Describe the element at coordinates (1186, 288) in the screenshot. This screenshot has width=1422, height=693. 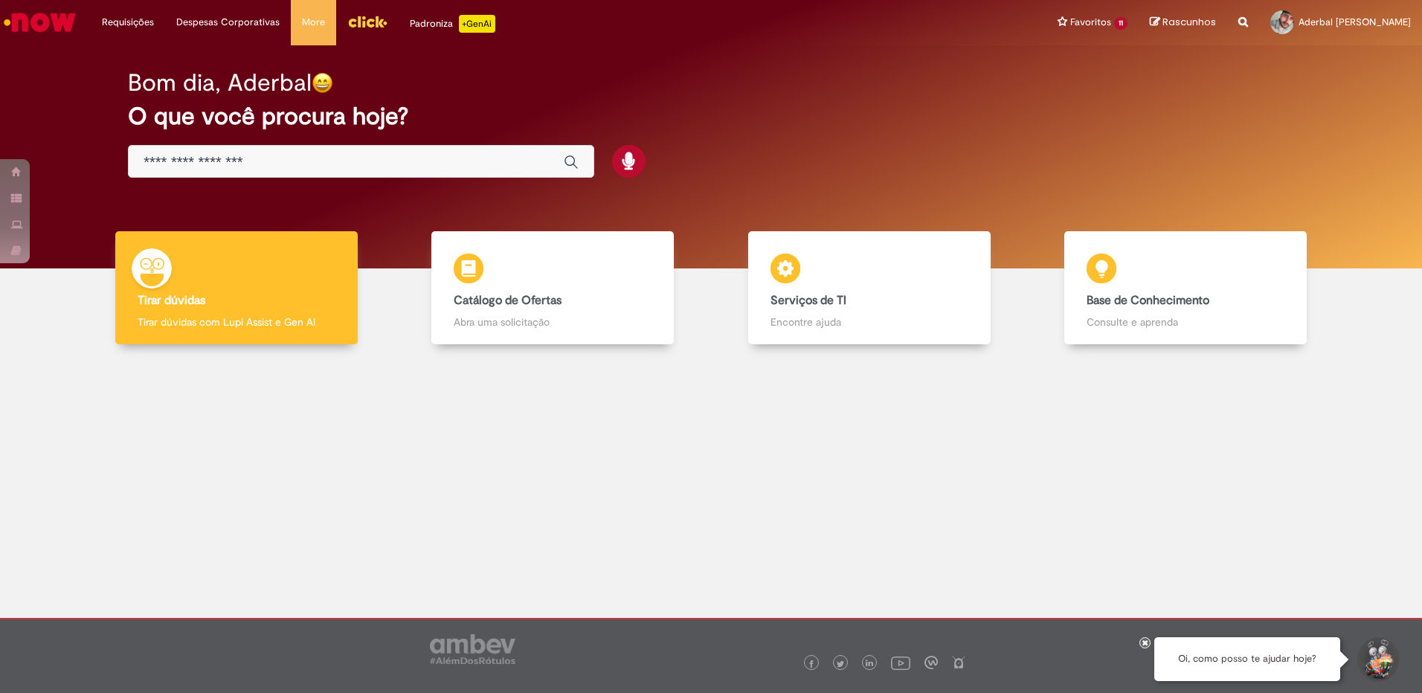
I see `a: Base de Conhecimento Consulte e aprenda` at that location.